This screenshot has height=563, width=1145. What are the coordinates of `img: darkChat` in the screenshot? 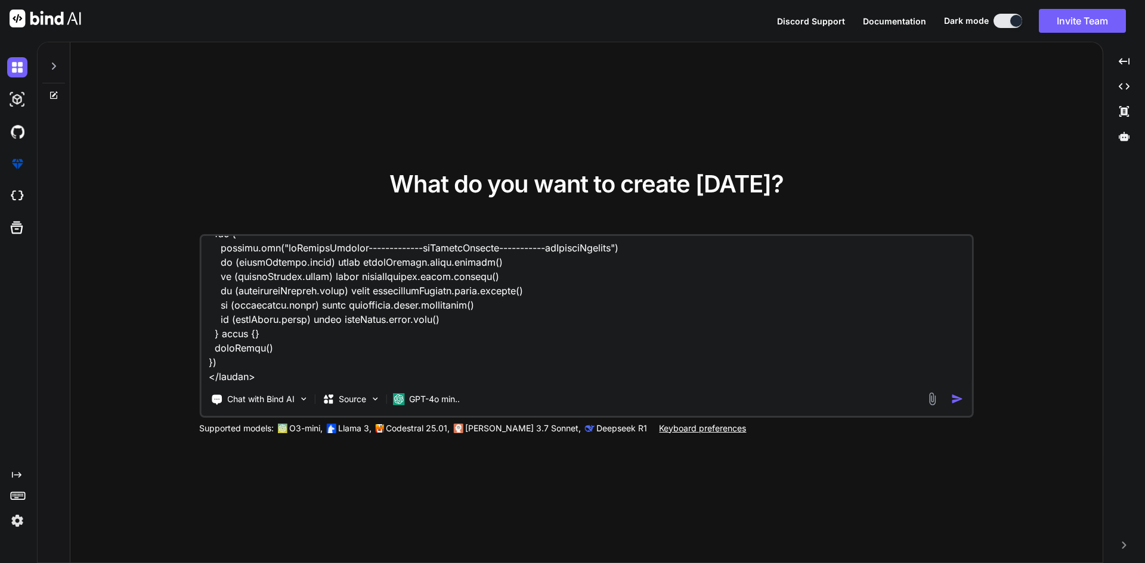 It's located at (17, 67).